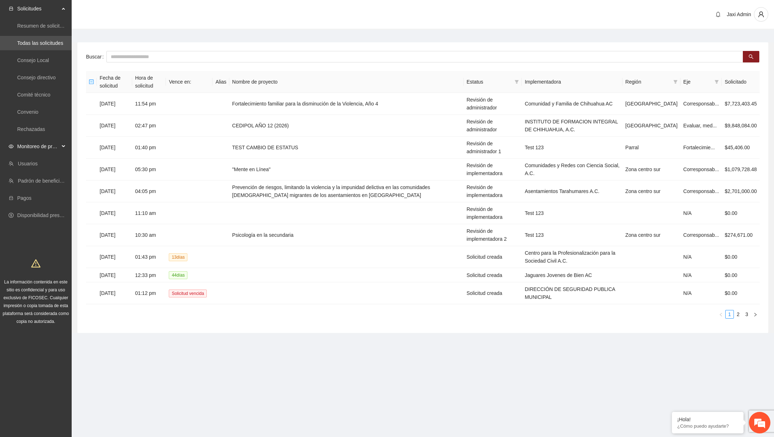 Image resolution: width=774 pixels, height=437 pixels. Describe the element at coordinates (347, 235) in the screenshot. I see `td: Psicología en la secundaria` at that location.